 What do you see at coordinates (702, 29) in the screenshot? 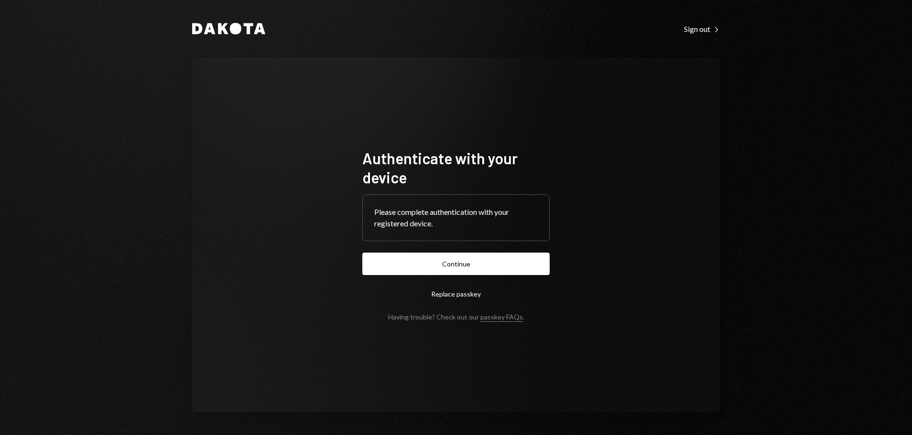
I see `a: Sign out` at bounding box center [702, 29].